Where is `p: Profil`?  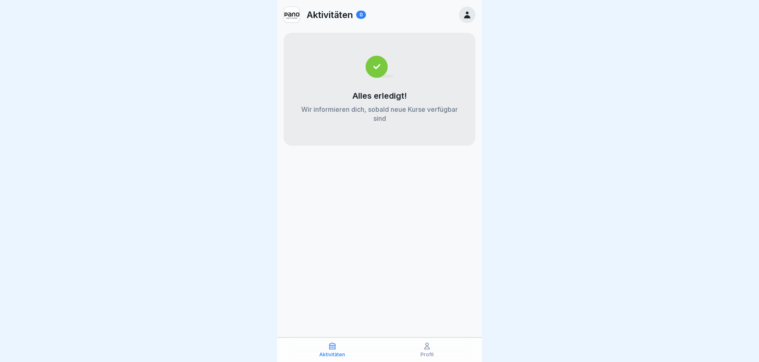
p: Profil is located at coordinates (427, 355).